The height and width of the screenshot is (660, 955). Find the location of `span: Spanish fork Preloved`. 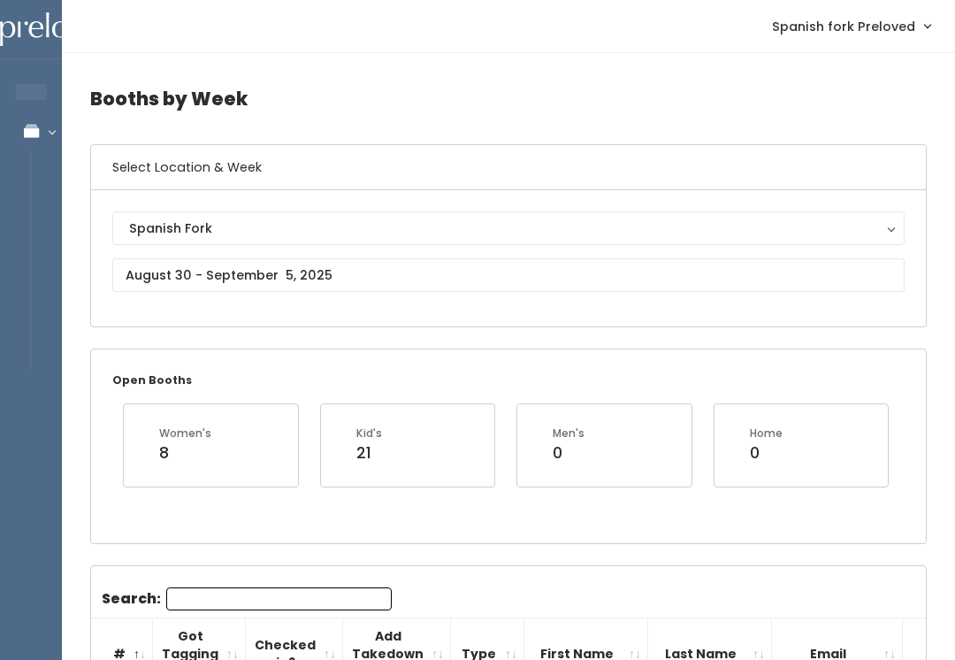

span: Spanish fork Preloved is located at coordinates (843, 27).